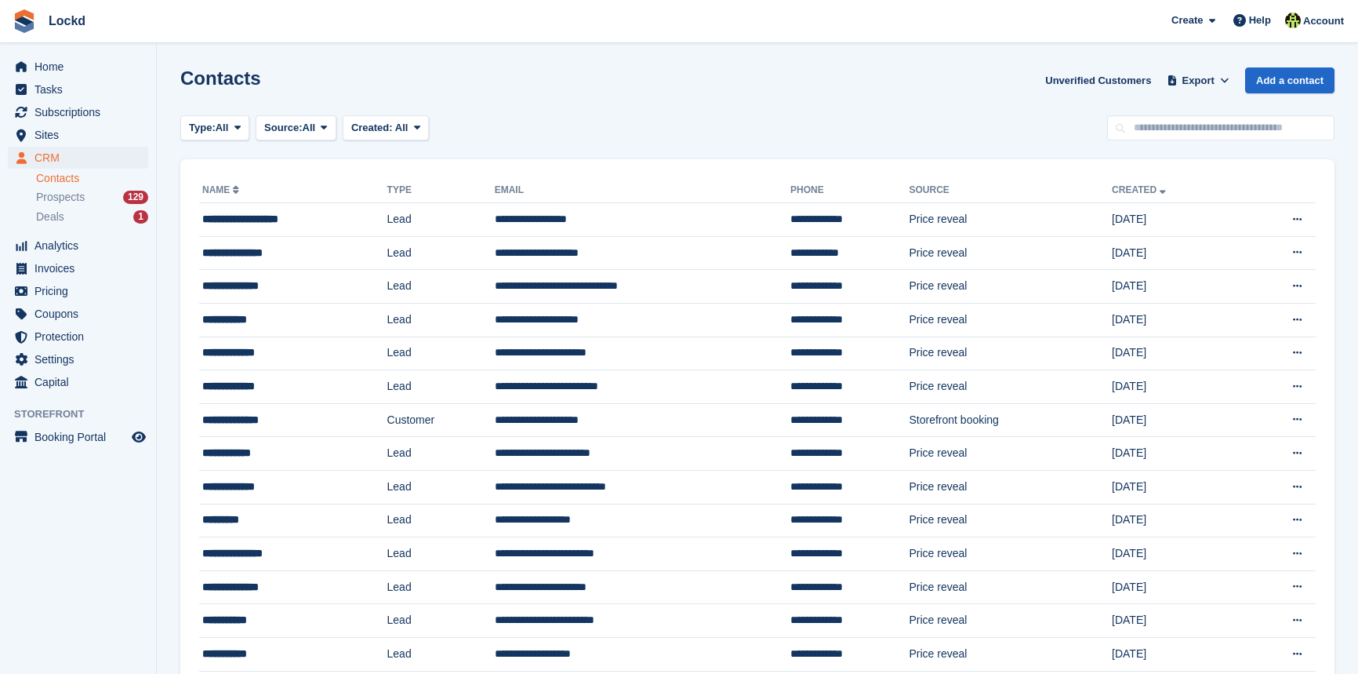 The height and width of the screenshot is (674, 1358). I want to click on th: Email, so click(642, 191).